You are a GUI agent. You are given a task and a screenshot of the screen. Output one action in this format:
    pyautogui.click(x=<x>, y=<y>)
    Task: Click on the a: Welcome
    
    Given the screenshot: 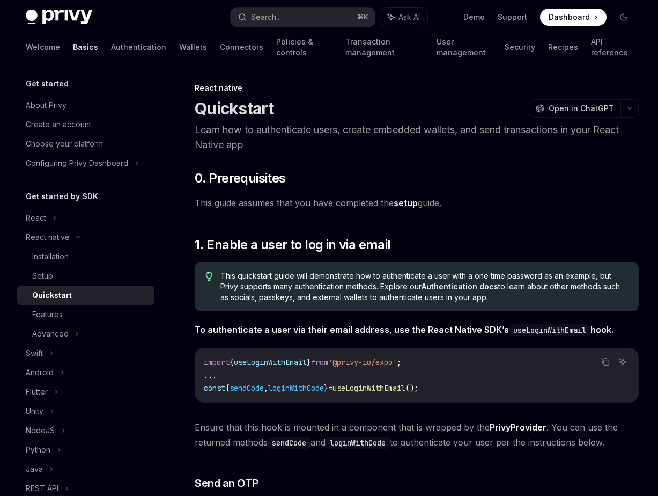 What is the action you would take?
    pyautogui.click(x=43, y=47)
    